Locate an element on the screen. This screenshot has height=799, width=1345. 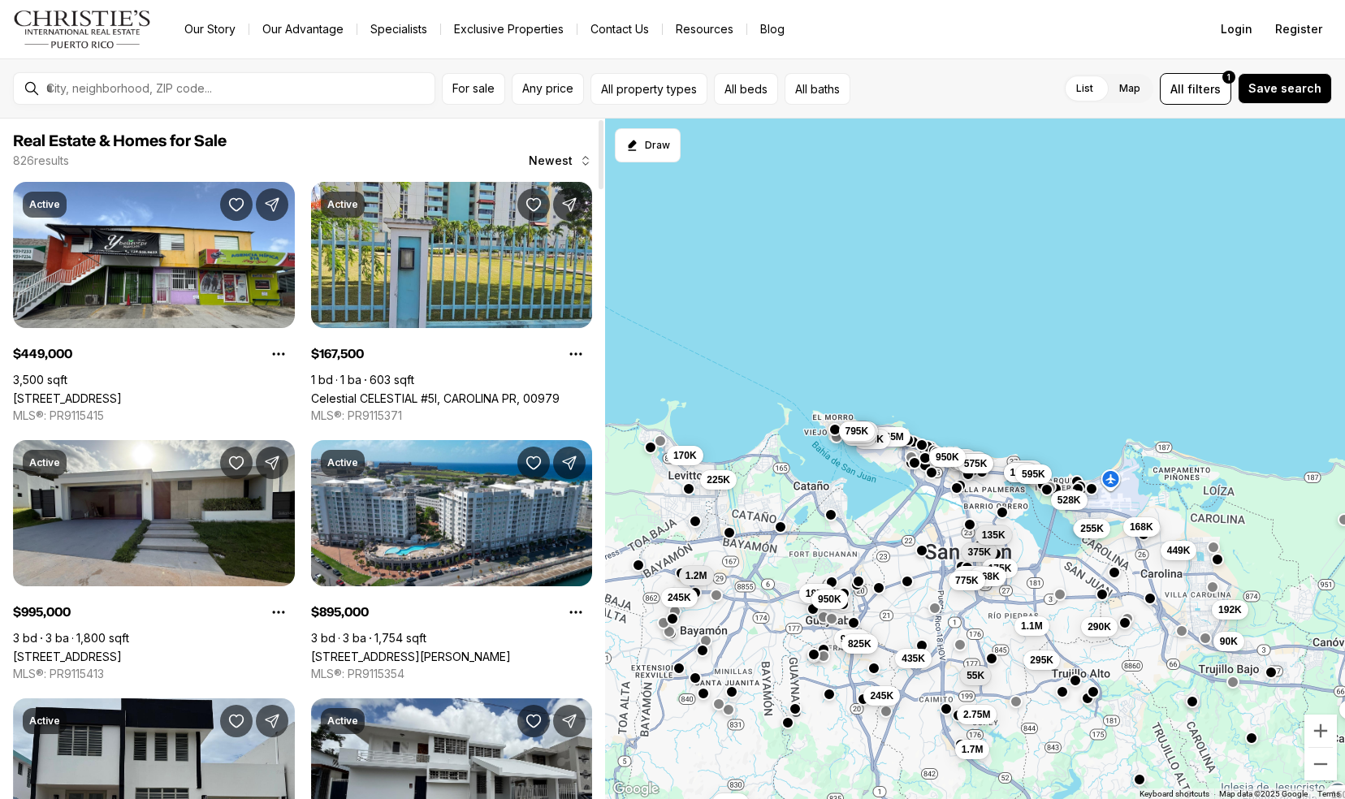
a: Our Advantage is located at coordinates (303, 29).